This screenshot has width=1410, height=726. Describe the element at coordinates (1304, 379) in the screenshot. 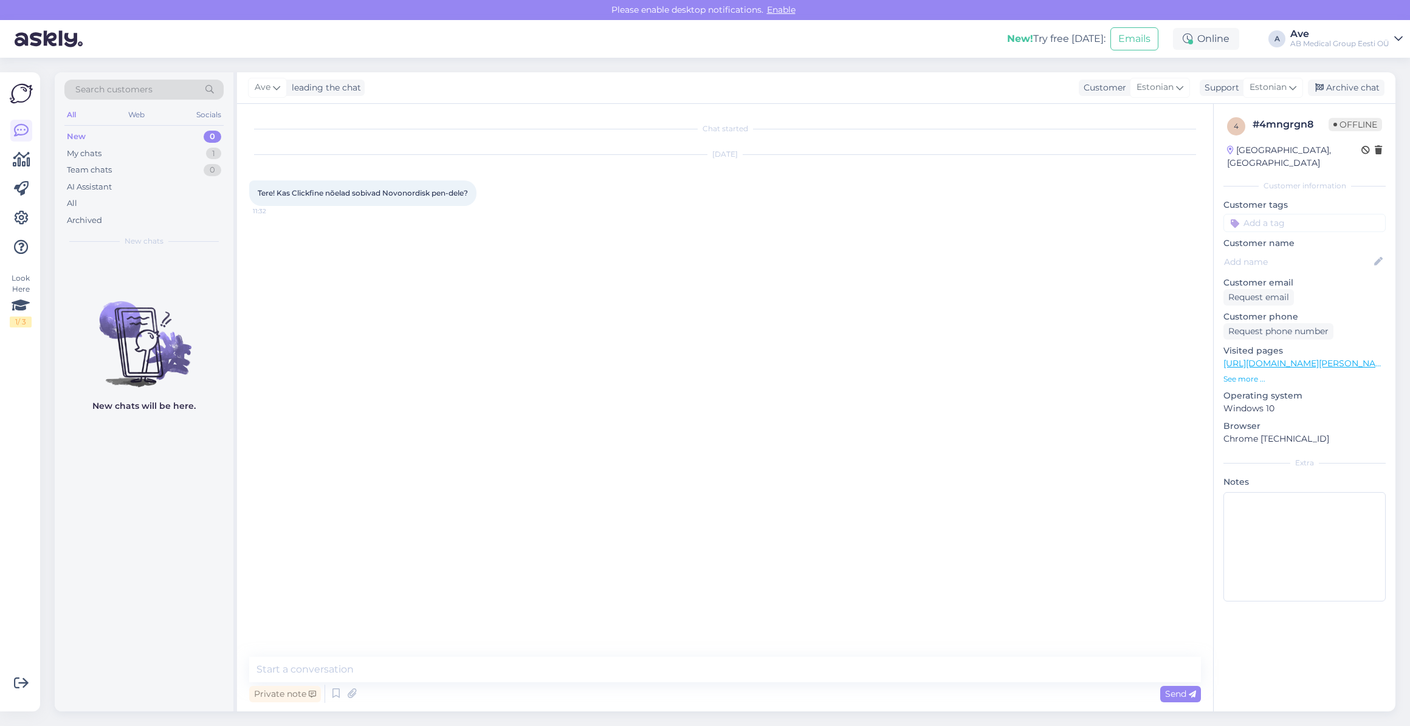

I see `p: See more ...` at that location.